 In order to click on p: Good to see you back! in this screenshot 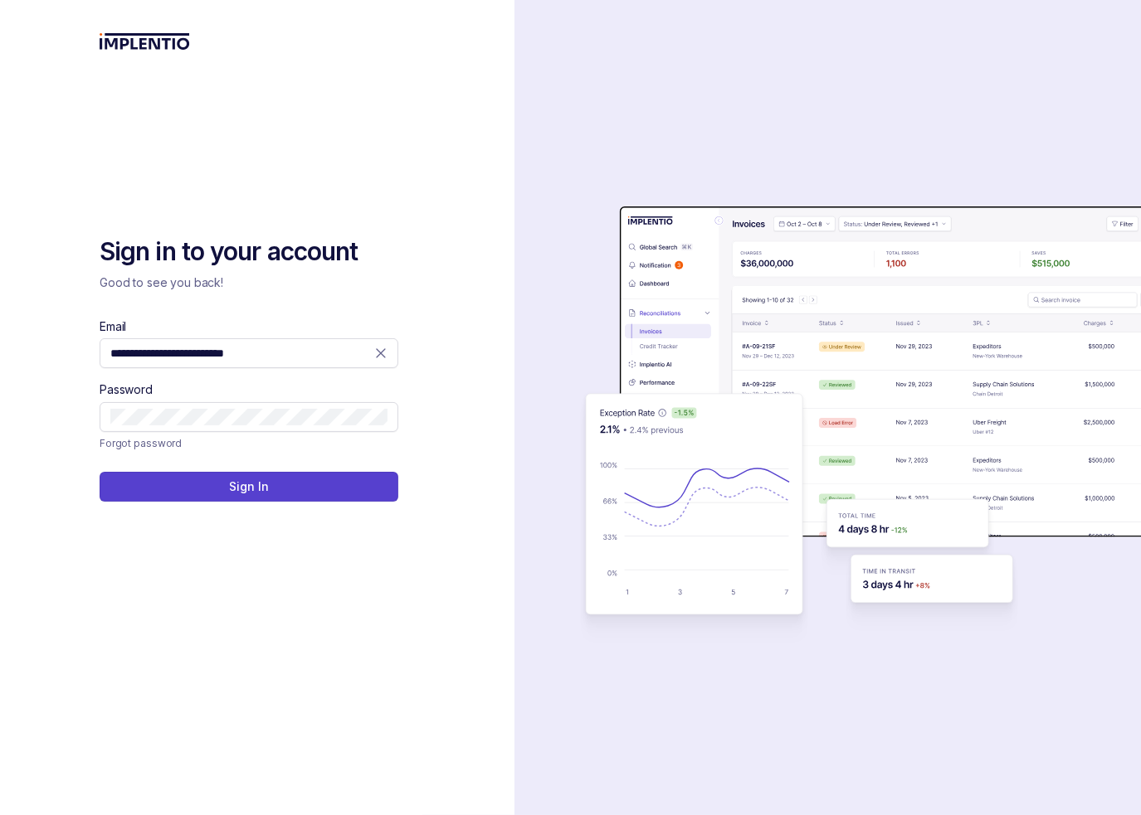, I will do `click(249, 283)`.